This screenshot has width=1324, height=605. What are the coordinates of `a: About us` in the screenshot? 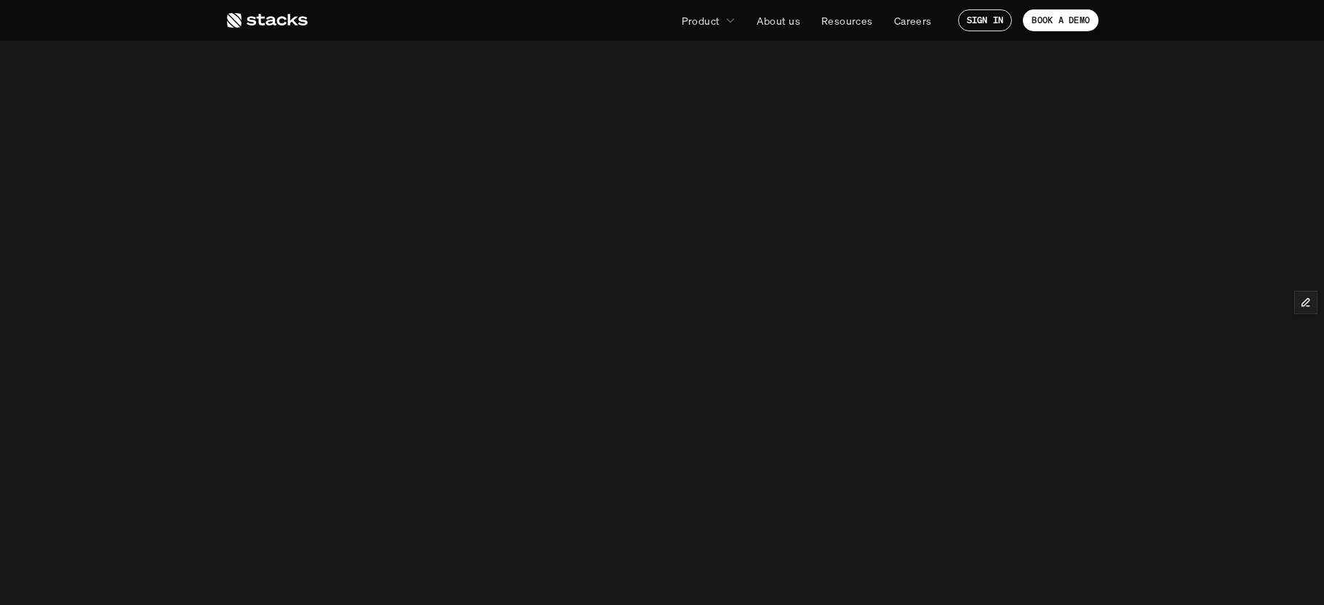 It's located at (779, 20).